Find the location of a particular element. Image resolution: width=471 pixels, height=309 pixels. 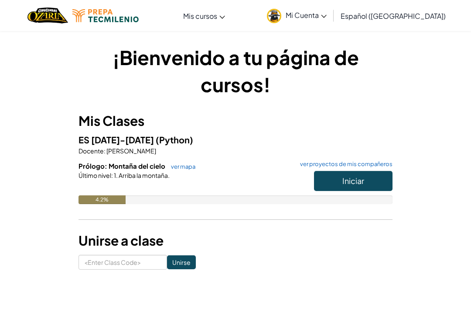

a: ver mapa is located at coordinates (181, 166).